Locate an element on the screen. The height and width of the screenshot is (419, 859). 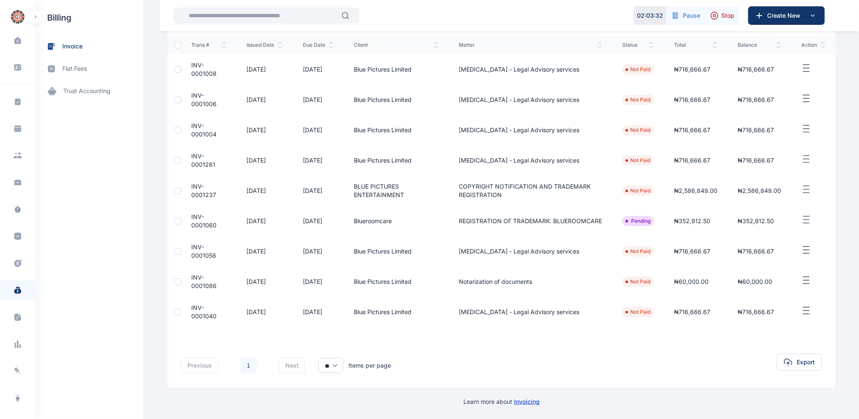
span: trust accounting is located at coordinates (87, 91).